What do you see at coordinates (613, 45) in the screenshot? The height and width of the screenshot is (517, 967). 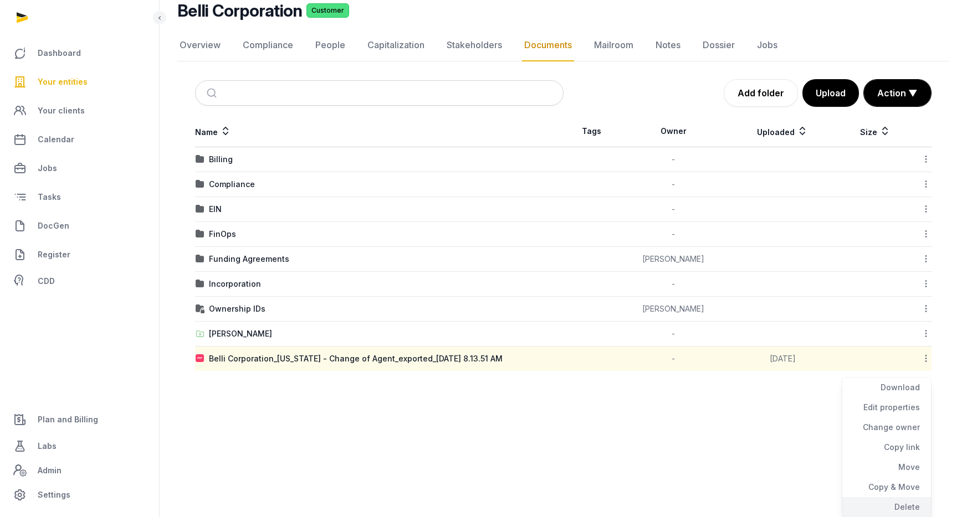 I see `a: Mailroom` at bounding box center [613, 45].